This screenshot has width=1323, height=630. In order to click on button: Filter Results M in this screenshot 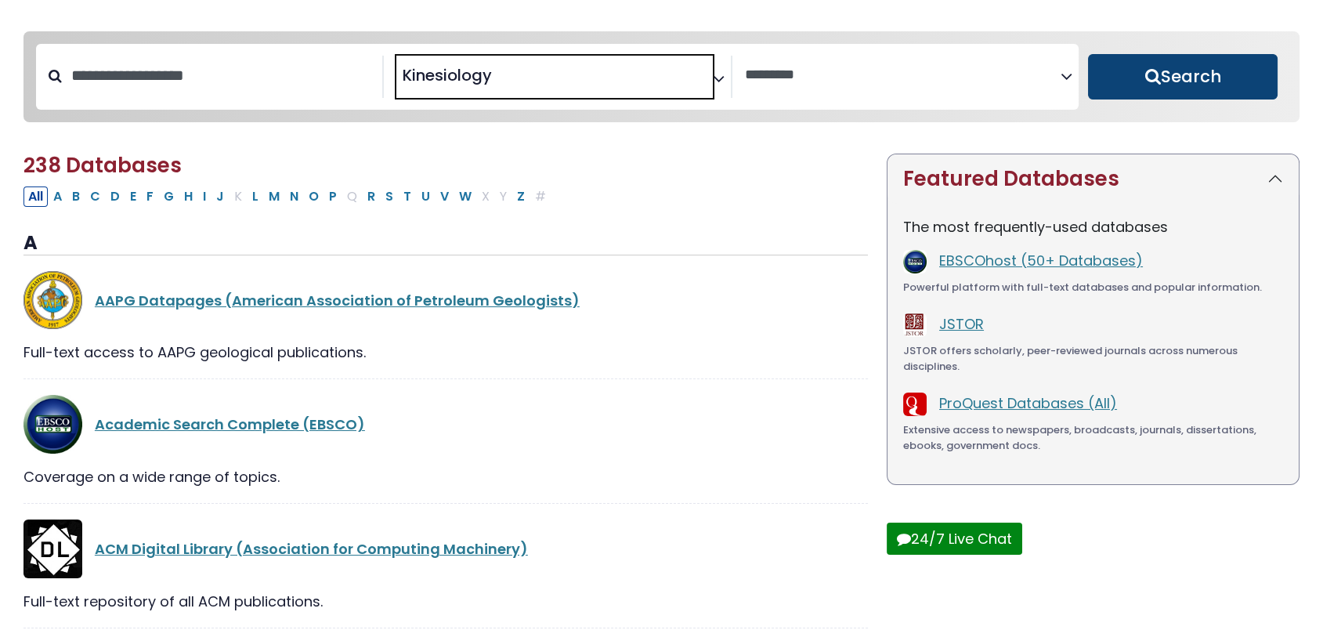, I will do `click(274, 197)`.